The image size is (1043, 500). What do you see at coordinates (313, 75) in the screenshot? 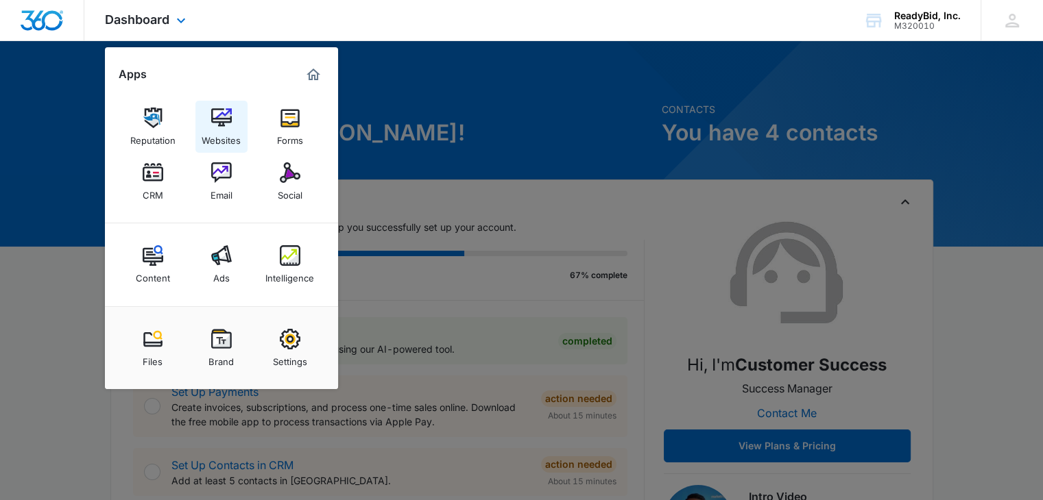
I see `a: Marketing 360® Dashboard` at bounding box center [313, 75].